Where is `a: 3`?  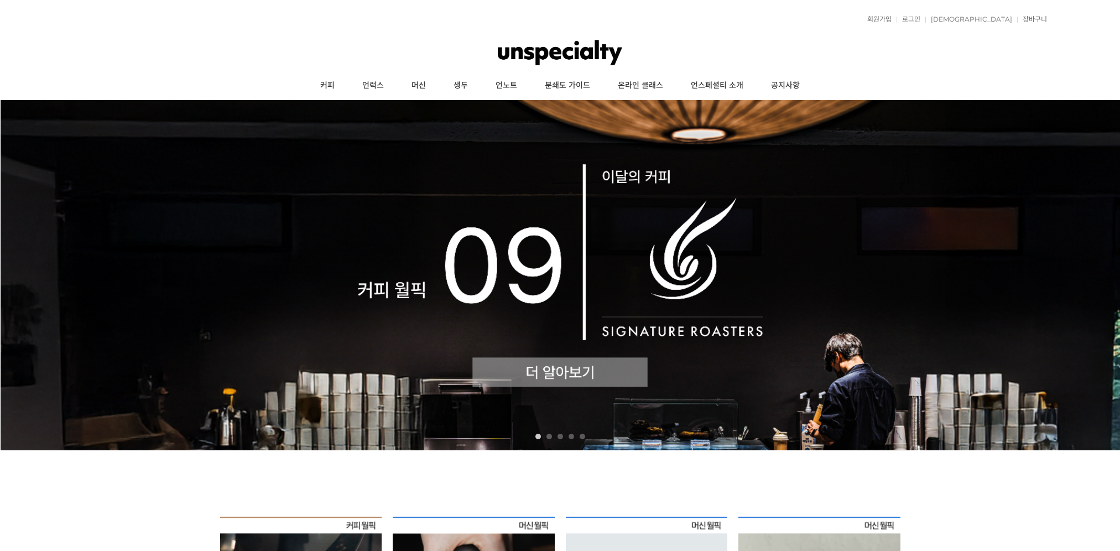 a: 3 is located at coordinates (560, 436).